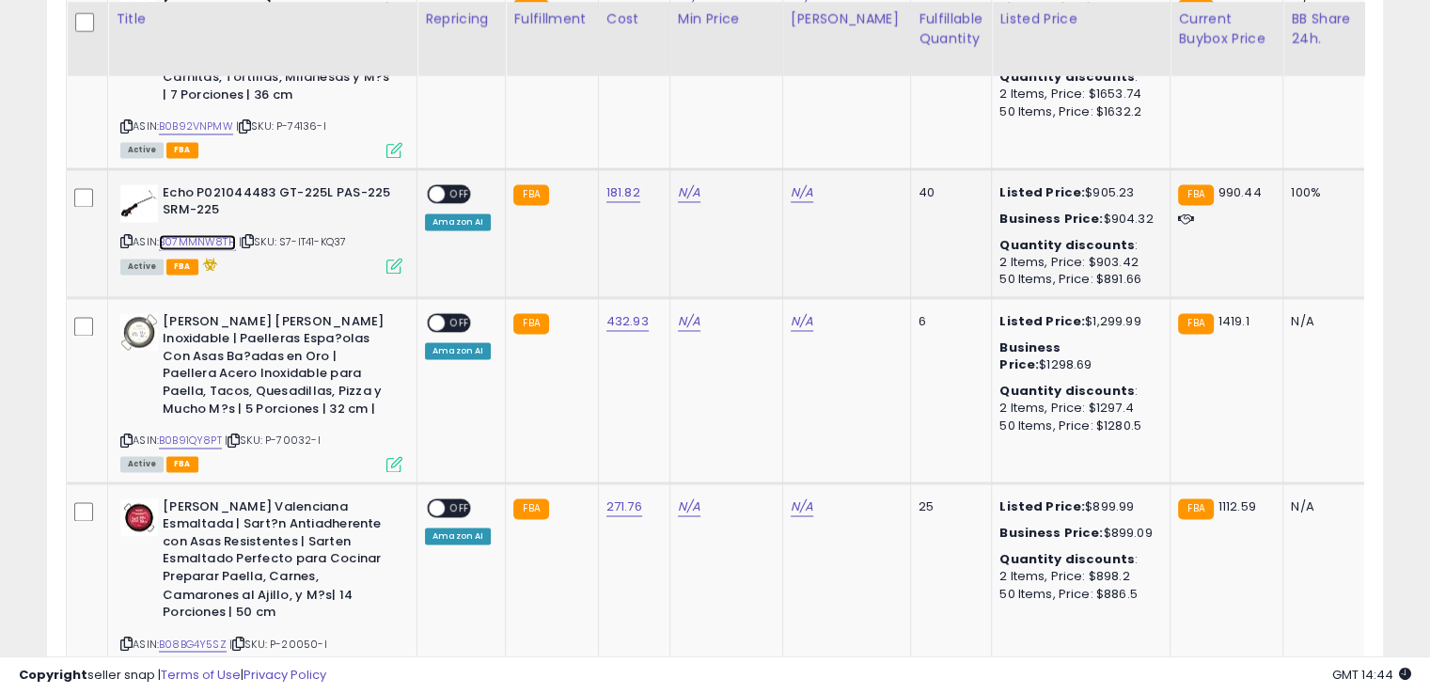 This screenshot has width=1430, height=694. I want to click on div: 40, so click(948, 193).